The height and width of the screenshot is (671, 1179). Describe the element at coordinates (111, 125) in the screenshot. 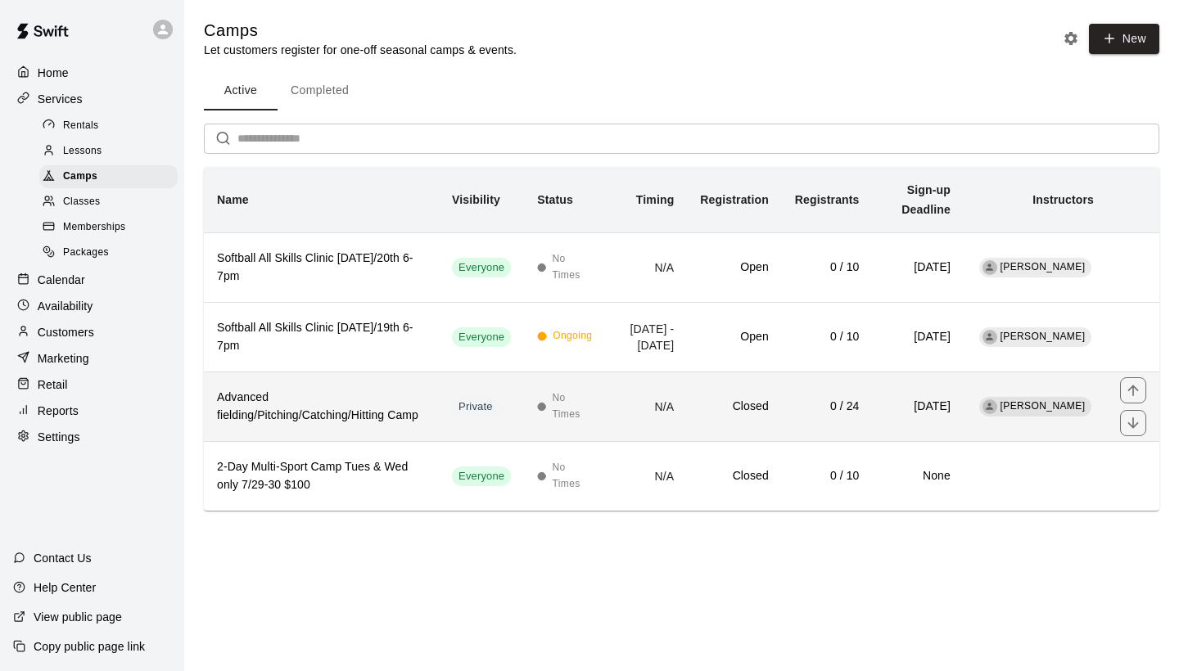

I see `a: Rentals` at that location.